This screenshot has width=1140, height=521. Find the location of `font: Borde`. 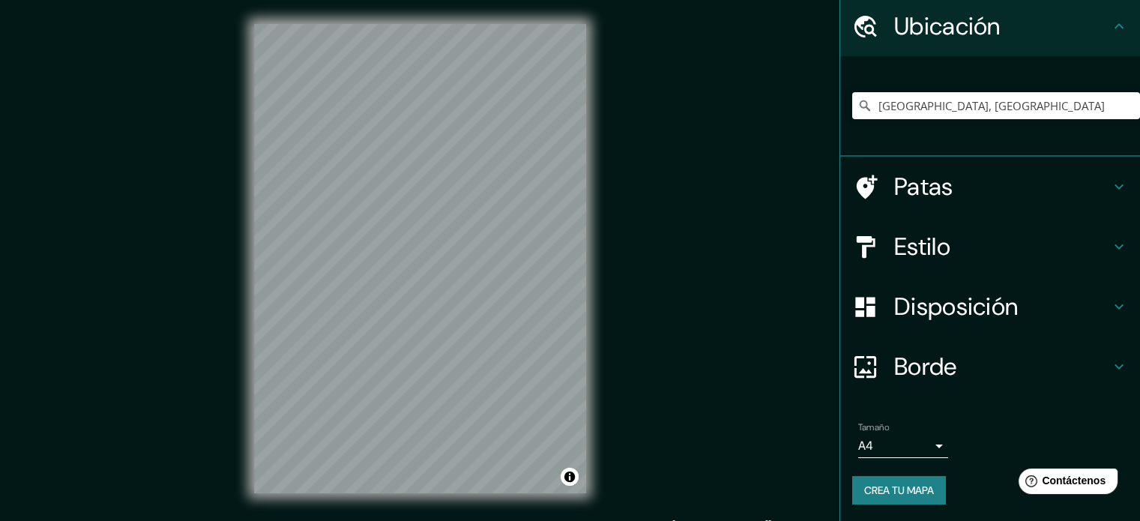

font: Borde is located at coordinates (926, 367).